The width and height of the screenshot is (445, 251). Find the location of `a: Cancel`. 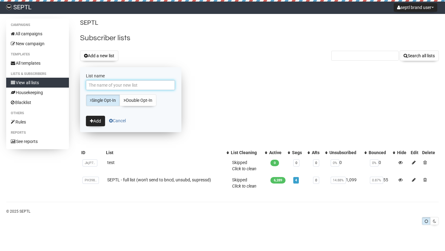

a: Cancel is located at coordinates (117, 121).